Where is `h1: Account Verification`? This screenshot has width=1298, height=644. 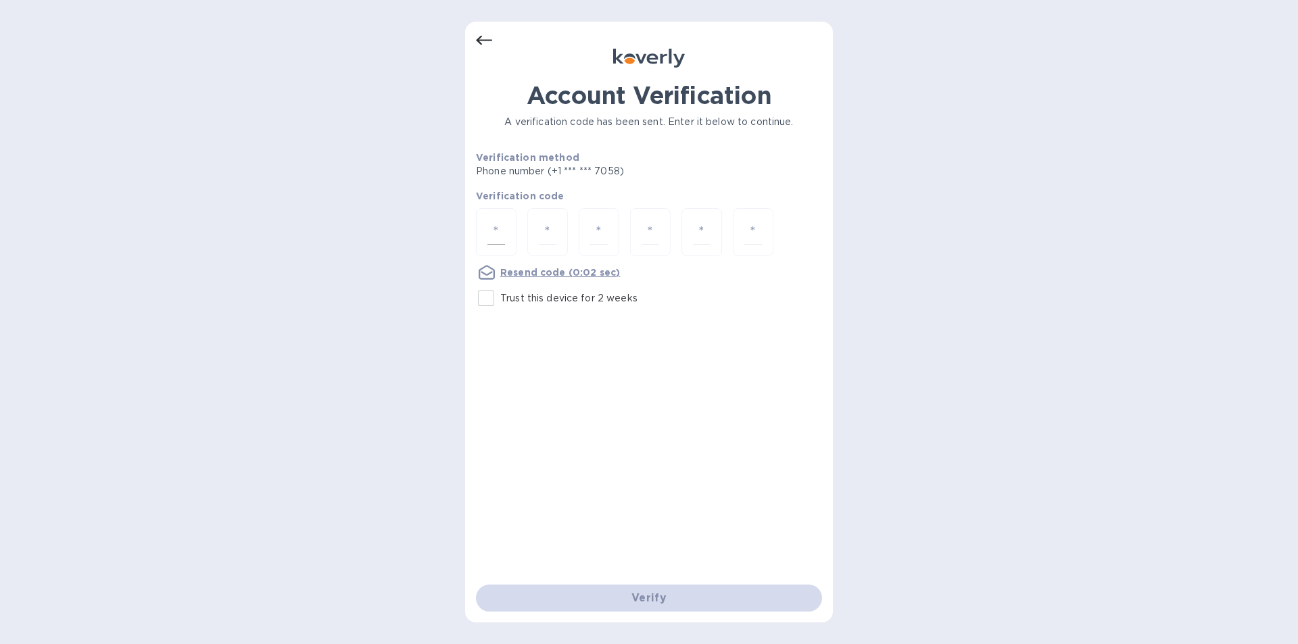
h1: Account Verification is located at coordinates (649, 95).